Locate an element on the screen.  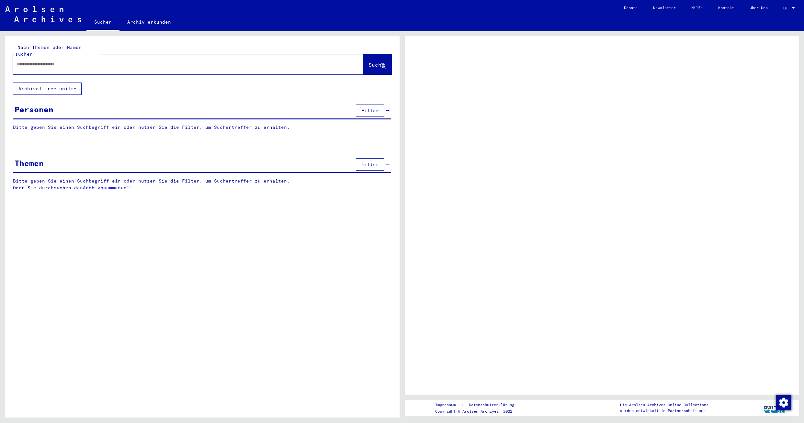
p: Bitte geben Sie einen Suchbegriff ein oder nutzen Sie die Filter, um Suchertreffer zu erhalten. O... is located at coordinates (202, 185).